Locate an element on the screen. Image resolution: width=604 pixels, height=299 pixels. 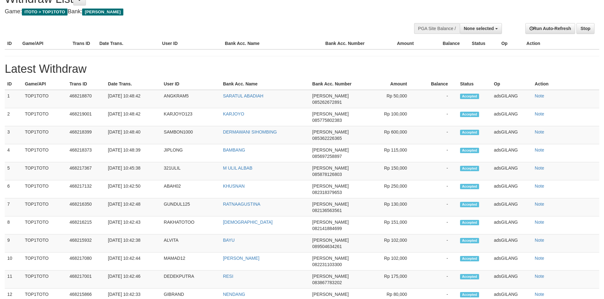
span: 085697258897 is located at coordinates (327, 157).